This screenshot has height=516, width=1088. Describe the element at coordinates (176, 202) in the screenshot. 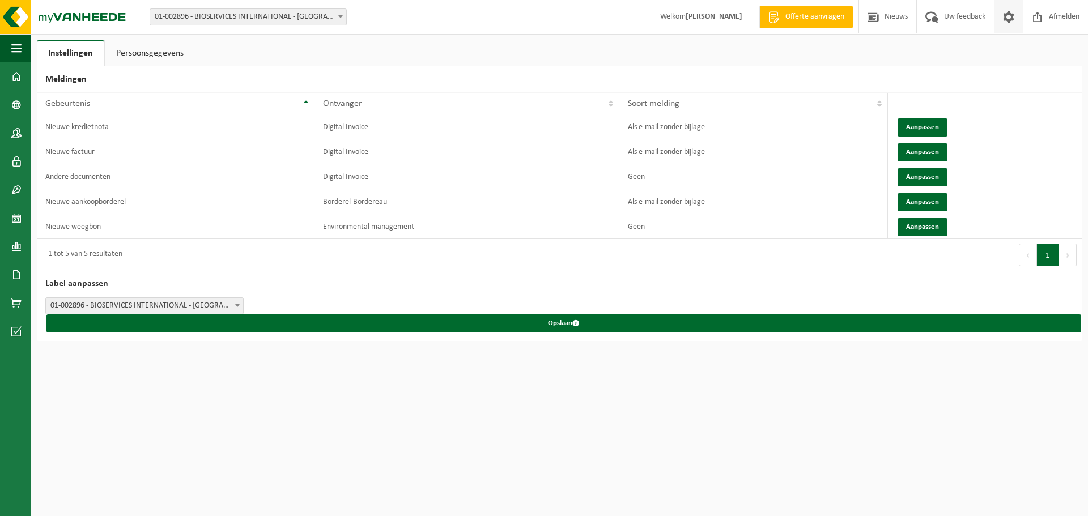

I see `td: Nieuwe aankoopborderel` at that location.